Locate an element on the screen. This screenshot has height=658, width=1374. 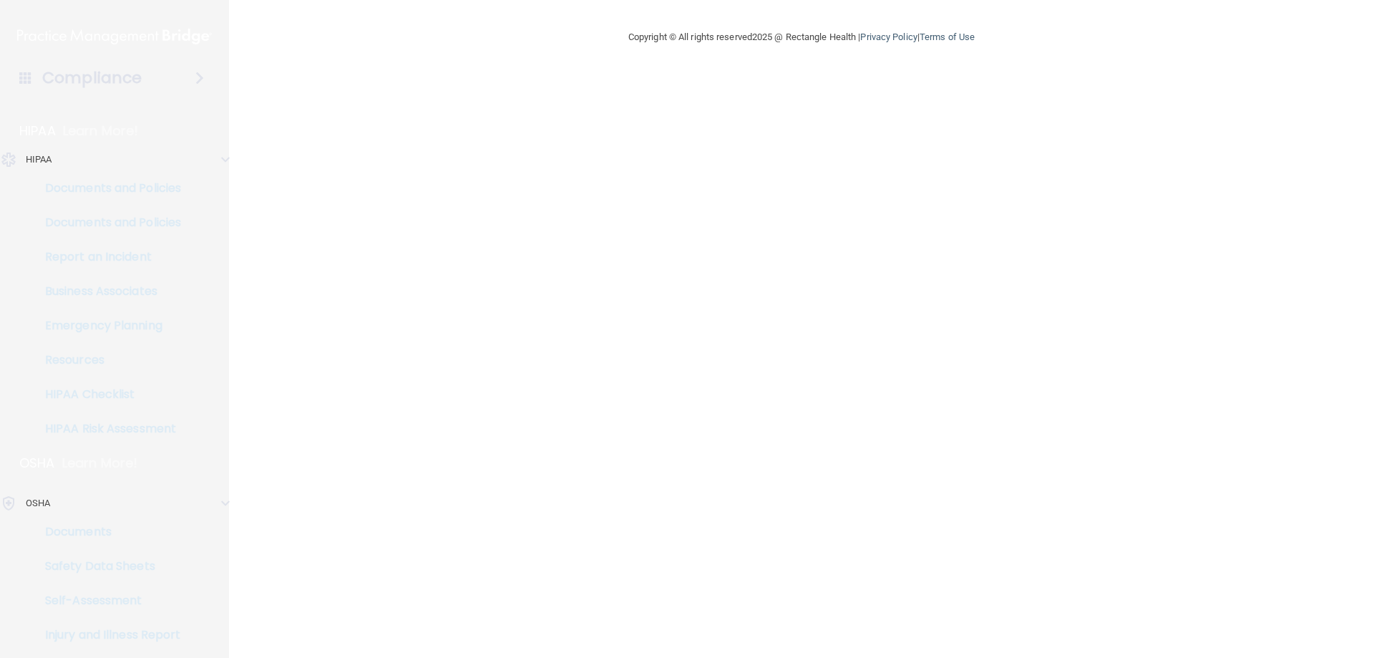
p: Emergency Planning is located at coordinates (107, 326).